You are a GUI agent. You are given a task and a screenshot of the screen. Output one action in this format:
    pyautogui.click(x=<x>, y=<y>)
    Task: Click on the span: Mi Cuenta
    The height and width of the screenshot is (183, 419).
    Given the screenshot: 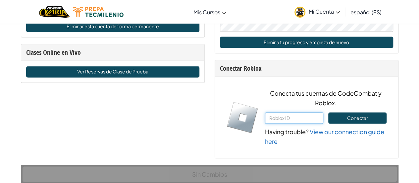 What is the action you would take?
    pyautogui.click(x=325, y=11)
    